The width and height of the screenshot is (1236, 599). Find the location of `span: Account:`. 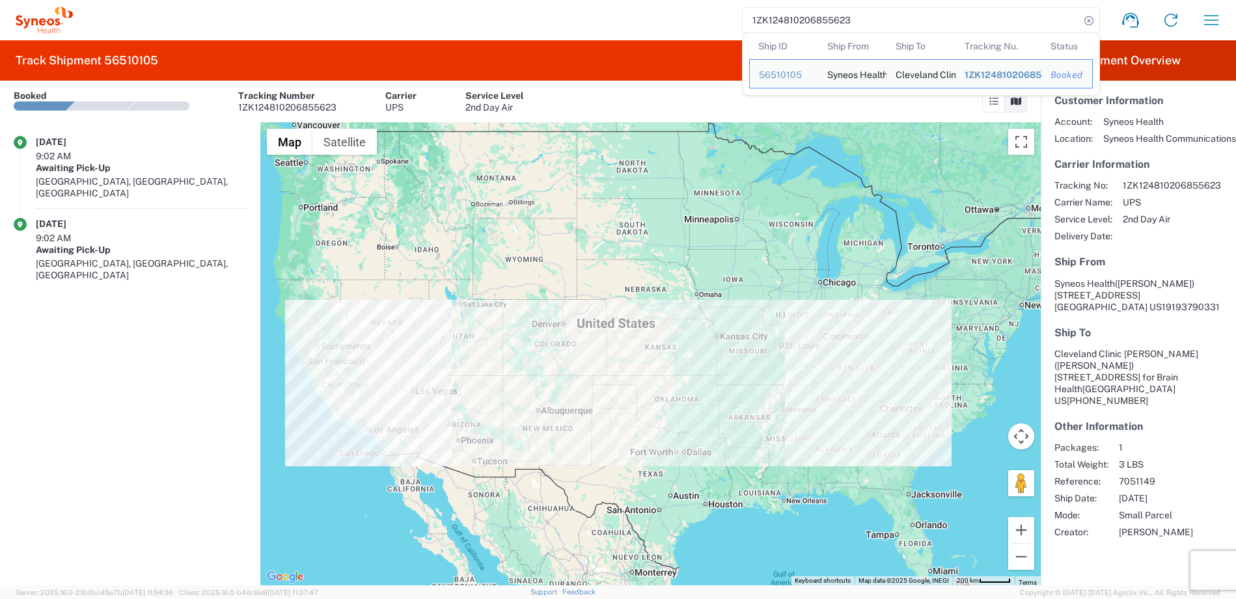

span: Account: is located at coordinates (1073, 122).